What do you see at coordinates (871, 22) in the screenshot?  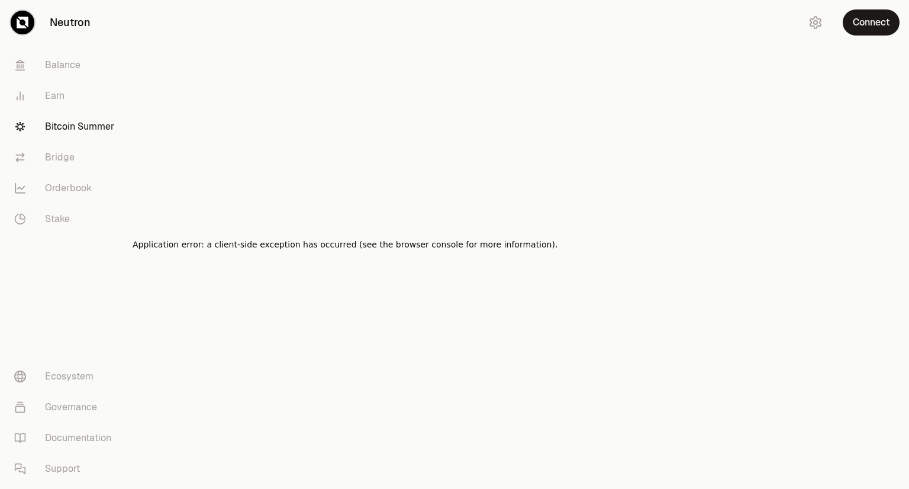 I see `button: Connect` at bounding box center [871, 22].